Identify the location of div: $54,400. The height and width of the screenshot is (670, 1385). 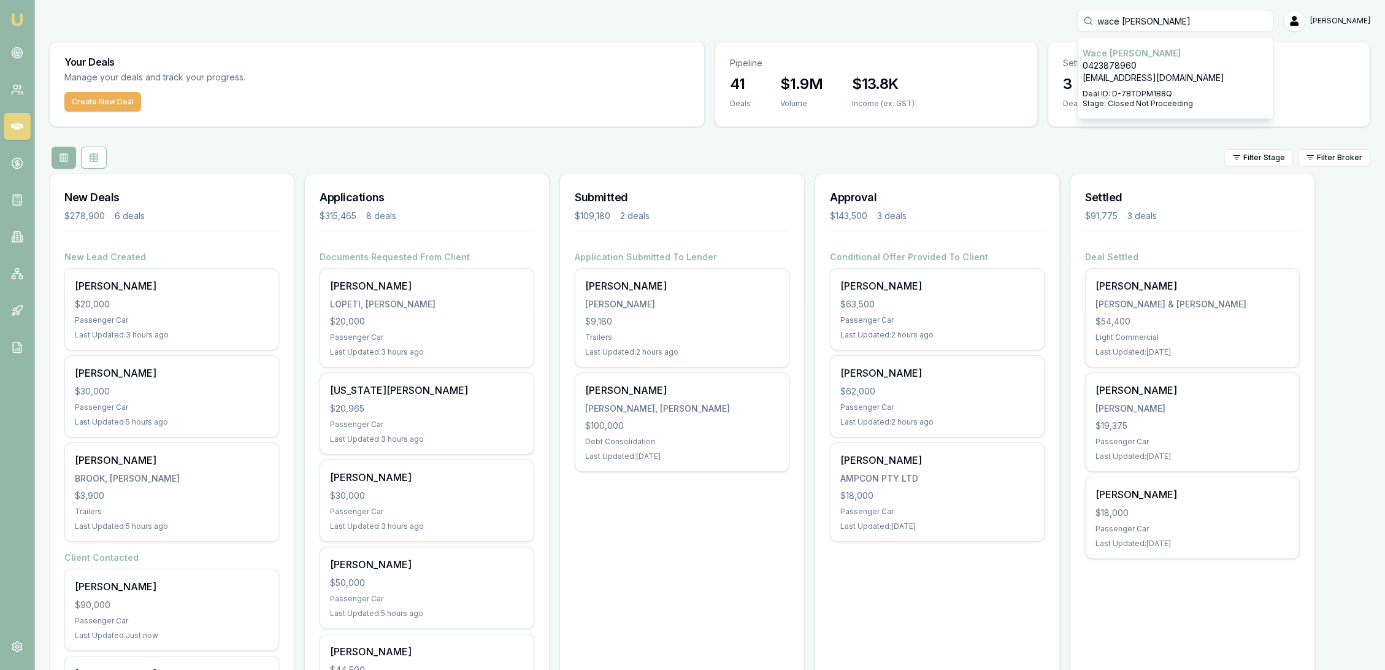
(1192, 321).